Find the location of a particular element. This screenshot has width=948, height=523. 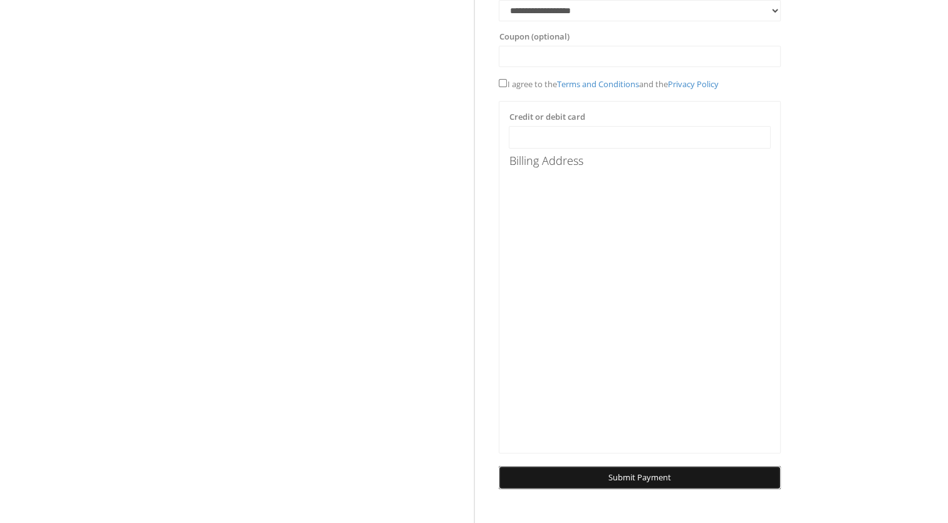

label: Coupon (optional) is located at coordinates (534, 37).